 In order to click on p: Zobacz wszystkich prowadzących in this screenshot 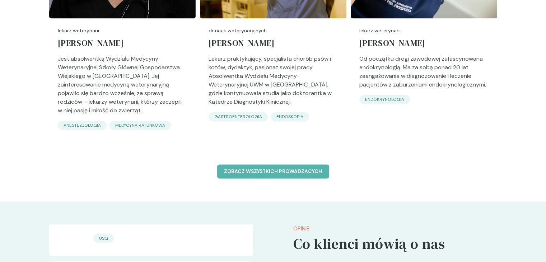, I will do `click(273, 171)`.